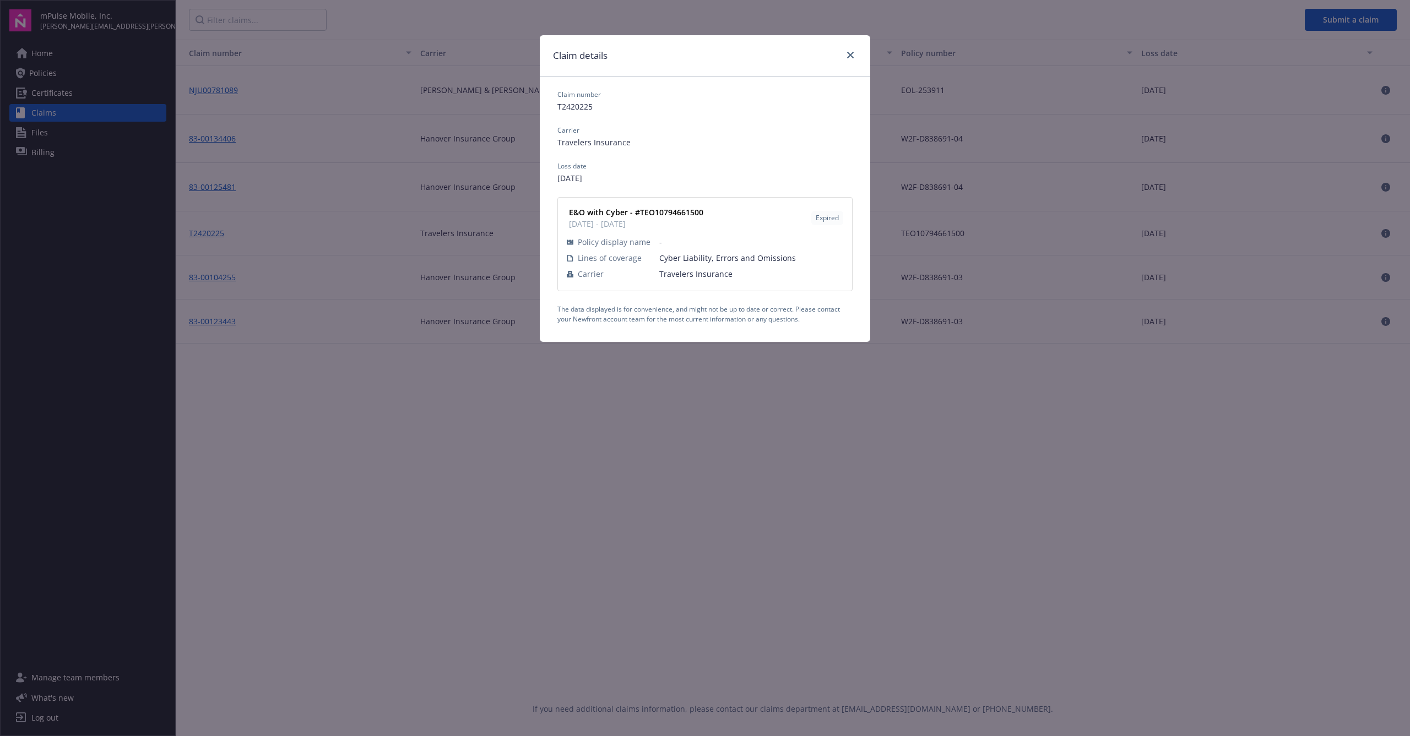  Describe the element at coordinates (705, 106) in the screenshot. I see `span: T2420225` at that location.